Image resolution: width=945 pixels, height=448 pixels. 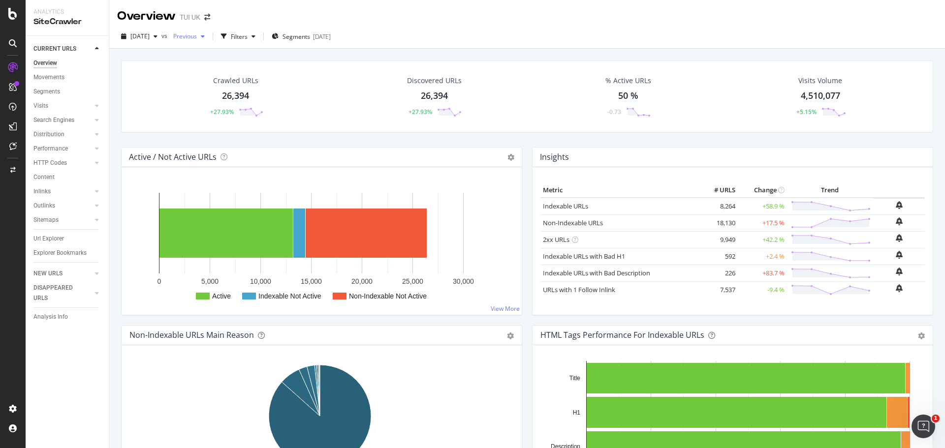 What do you see at coordinates (806, 112) in the screenshot?
I see `div: +5.15%` at bounding box center [806, 112].